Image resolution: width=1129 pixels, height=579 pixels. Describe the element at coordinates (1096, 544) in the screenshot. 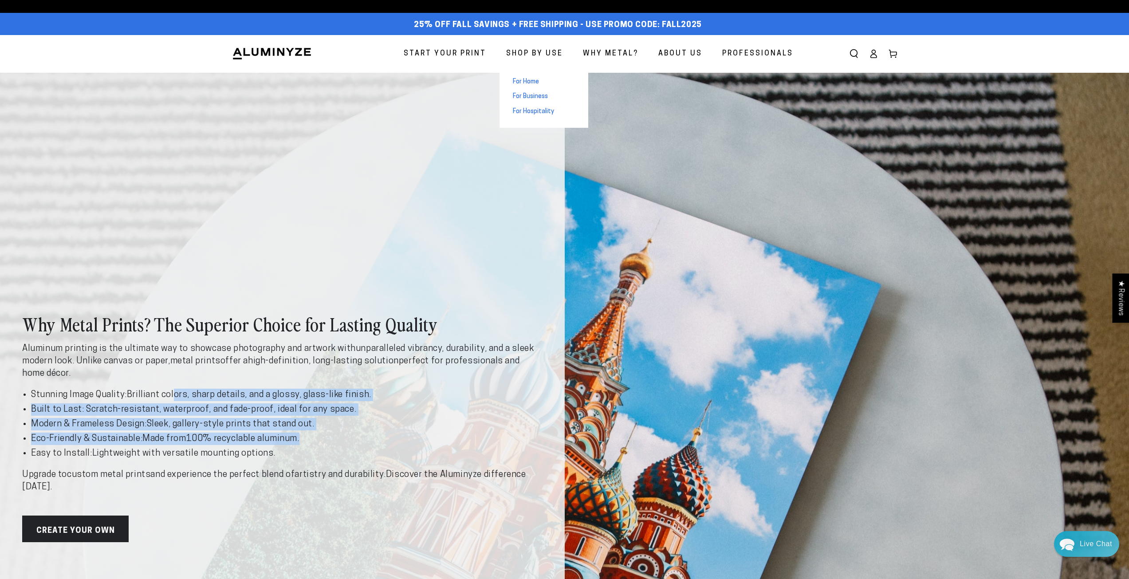

I see `div: Contact Us Directly` at that location.